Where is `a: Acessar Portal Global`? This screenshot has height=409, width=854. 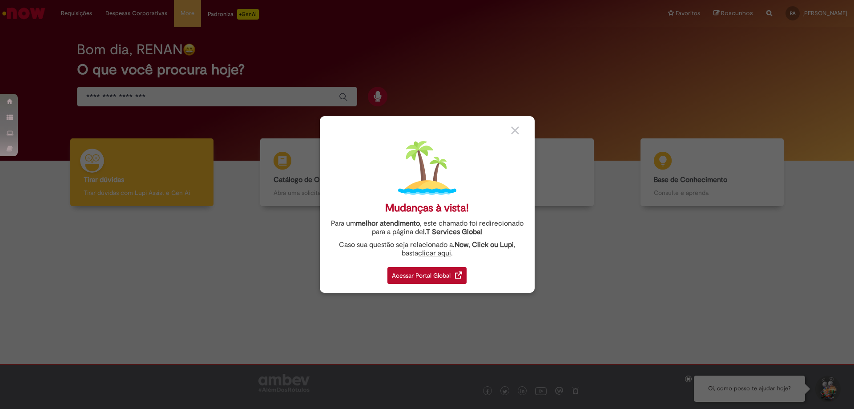 a: Acessar Portal Global is located at coordinates (427, 273).